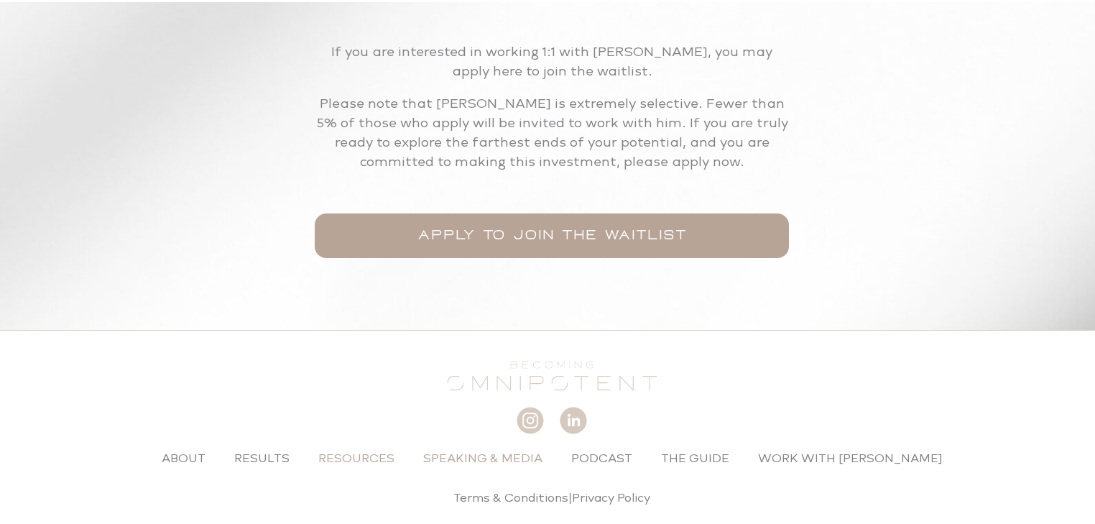 This screenshot has width=1095, height=524. I want to click on a: About, so click(183, 456).